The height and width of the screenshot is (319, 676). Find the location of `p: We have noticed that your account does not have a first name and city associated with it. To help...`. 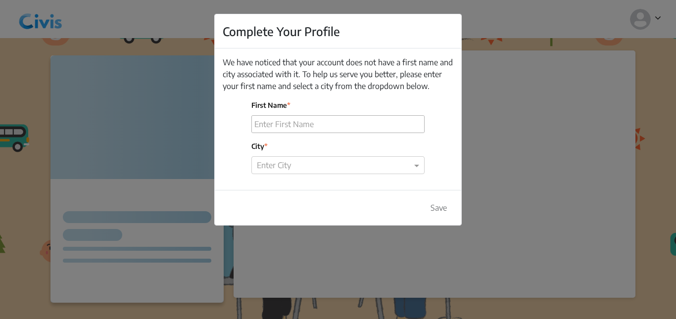

p: We have noticed that your account does not have a first name and city associated with it. To help... is located at coordinates (338, 74).